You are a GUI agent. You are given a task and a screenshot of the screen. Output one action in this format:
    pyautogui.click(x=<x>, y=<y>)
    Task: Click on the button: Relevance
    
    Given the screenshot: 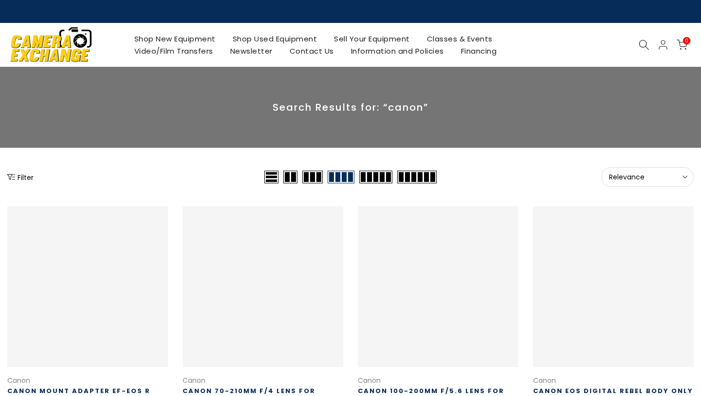 What is the action you would take?
    pyautogui.click(x=648, y=177)
    